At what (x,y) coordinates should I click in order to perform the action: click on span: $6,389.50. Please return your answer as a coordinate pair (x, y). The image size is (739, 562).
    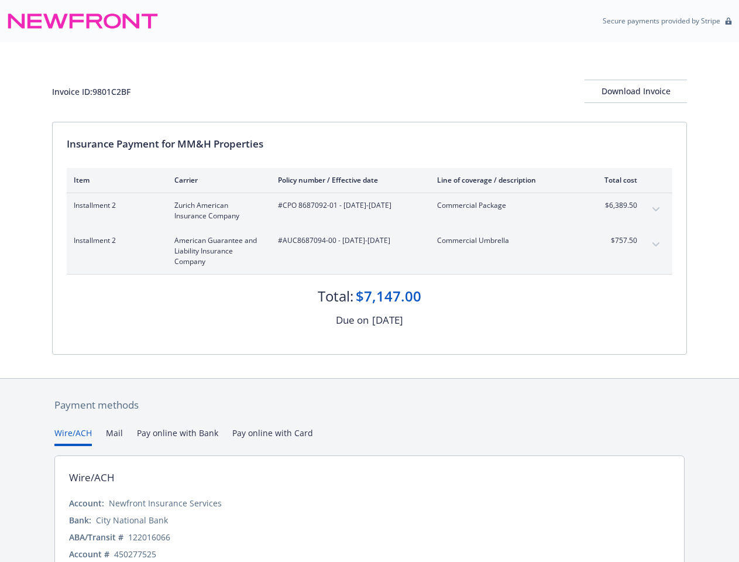
    Looking at the image, I should click on (615, 205).